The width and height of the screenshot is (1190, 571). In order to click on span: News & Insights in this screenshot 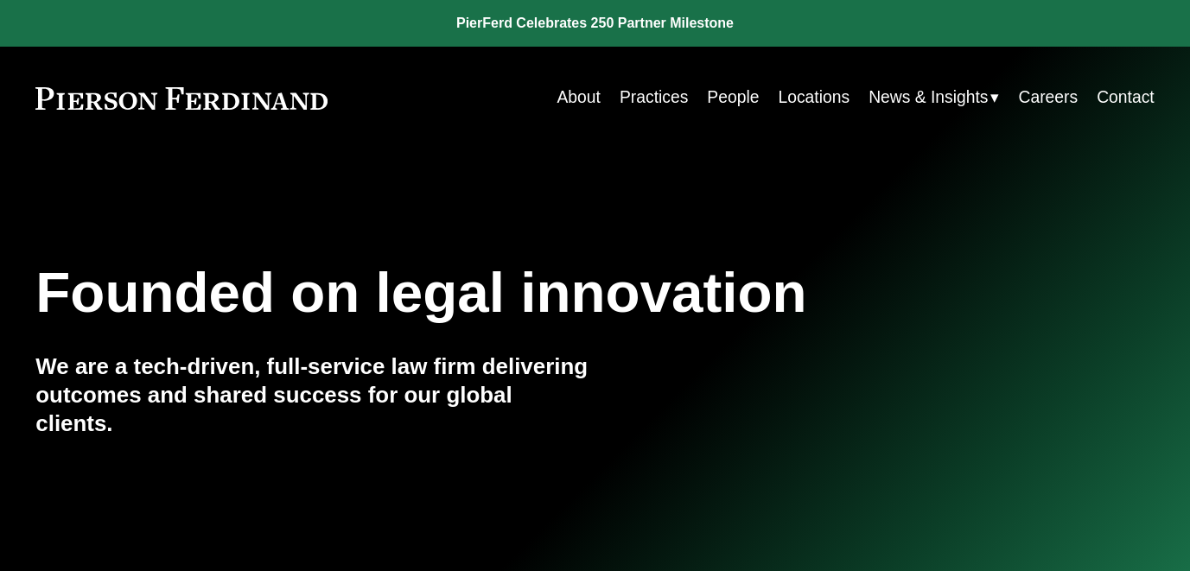, I will do `click(928, 98)`.